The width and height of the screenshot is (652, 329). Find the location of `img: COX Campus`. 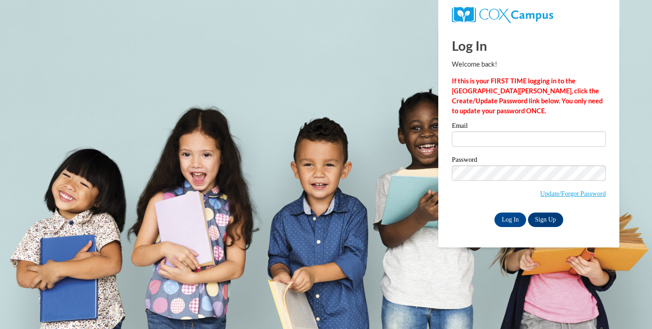

img: COX Campus is located at coordinates (502, 15).